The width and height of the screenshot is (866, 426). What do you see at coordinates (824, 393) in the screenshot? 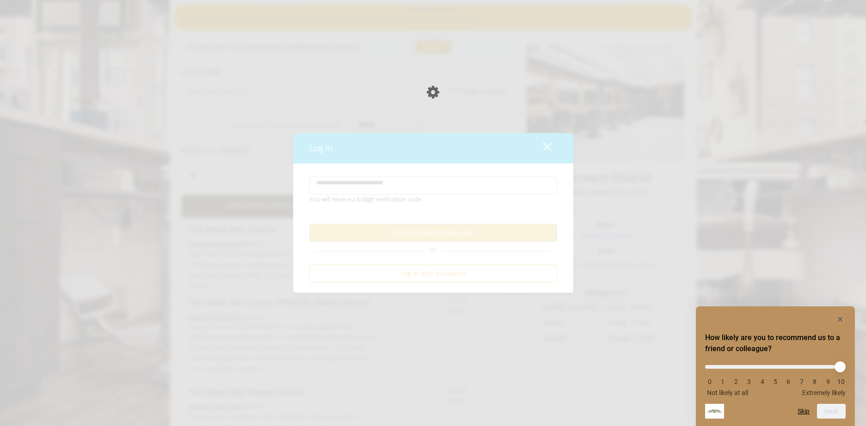
I see `span: Extremely likely` at bounding box center [824, 393].